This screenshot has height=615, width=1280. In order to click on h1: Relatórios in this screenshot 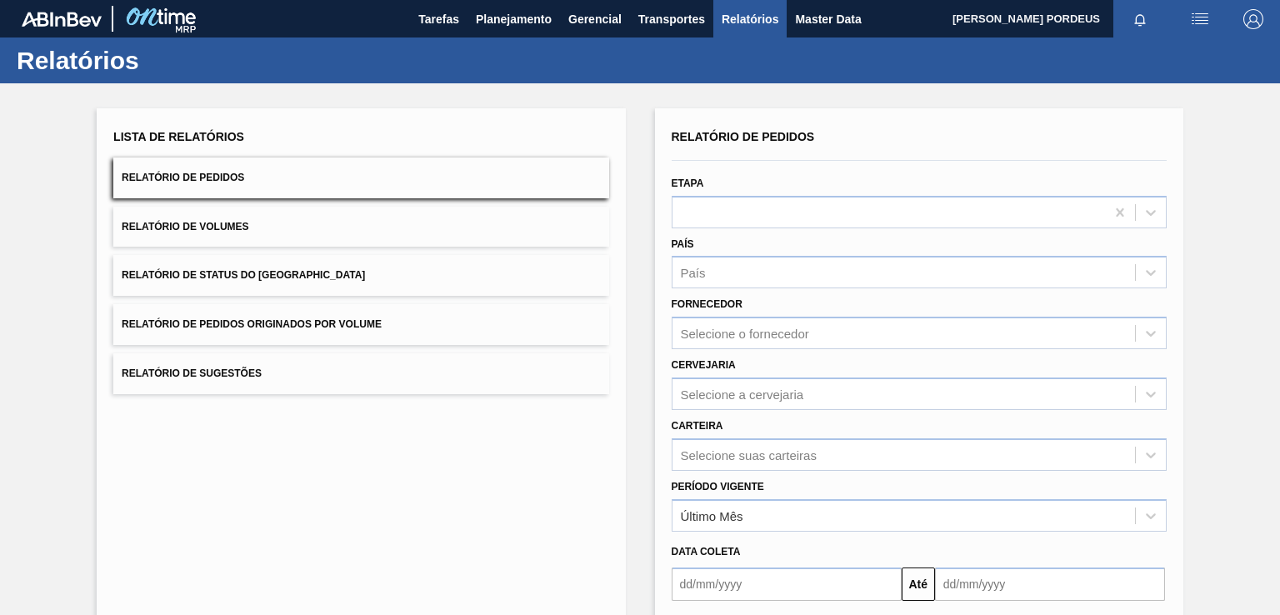, I will do `click(164, 60)`.